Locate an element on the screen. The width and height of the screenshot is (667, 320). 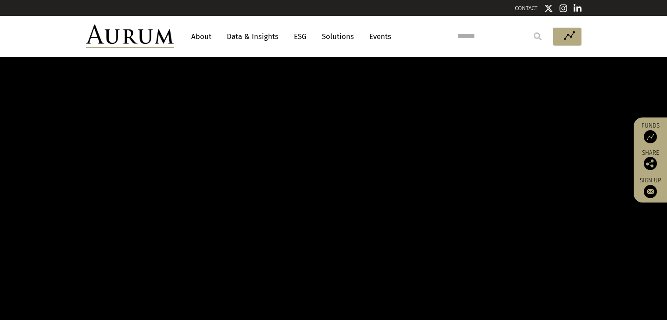
div: Share is located at coordinates (650, 160).